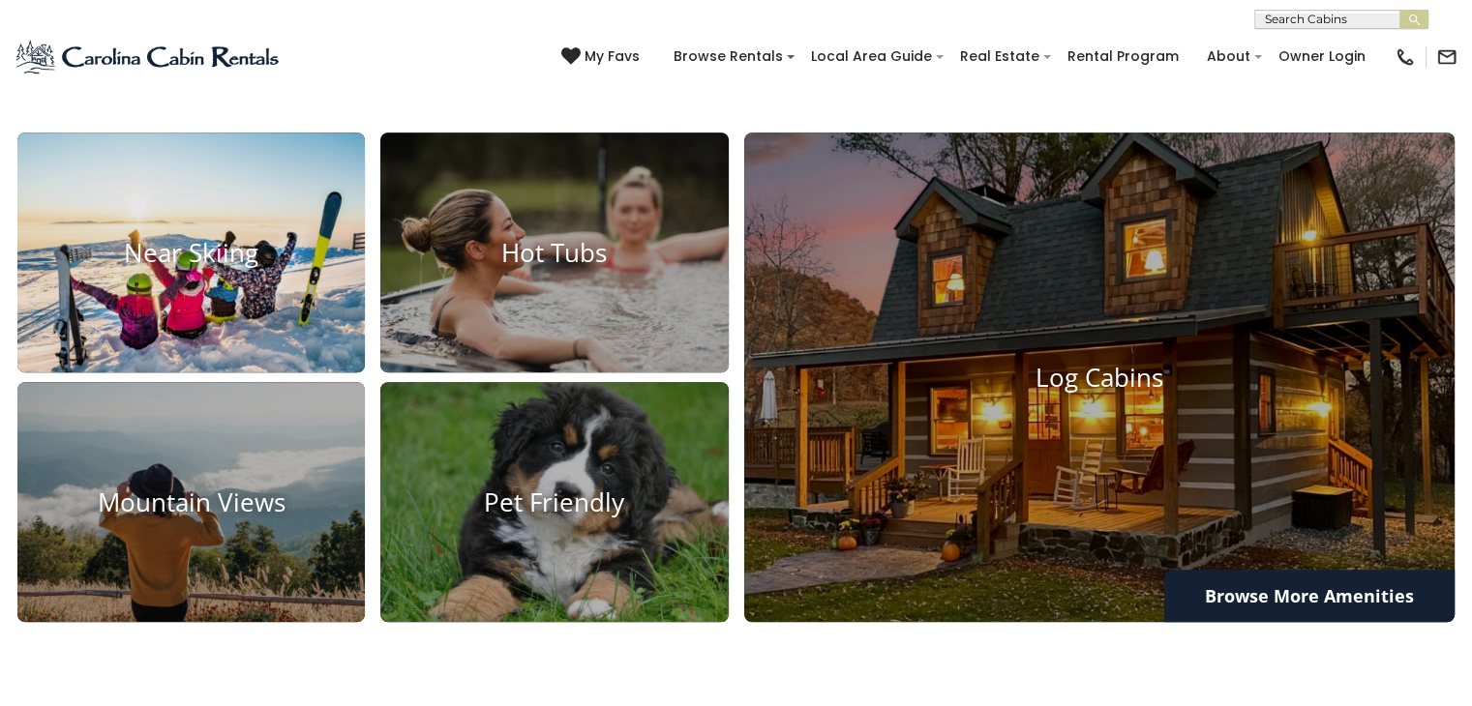 Image resolution: width=1472 pixels, height=706 pixels. What do you see at coordinates (553, 502) in the screenshot?
I see `a: Pet Friendly` at bounding box center [553, 502].